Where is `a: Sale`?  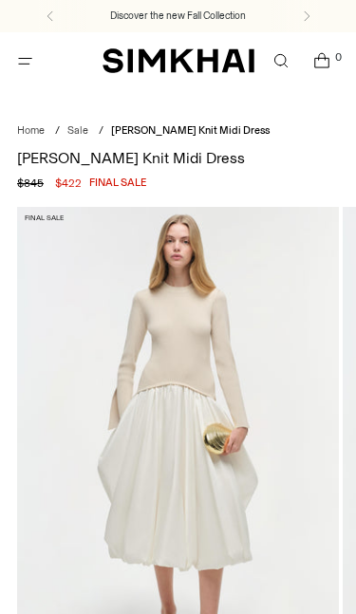 a: Sale is located at coordinates (78, 130).